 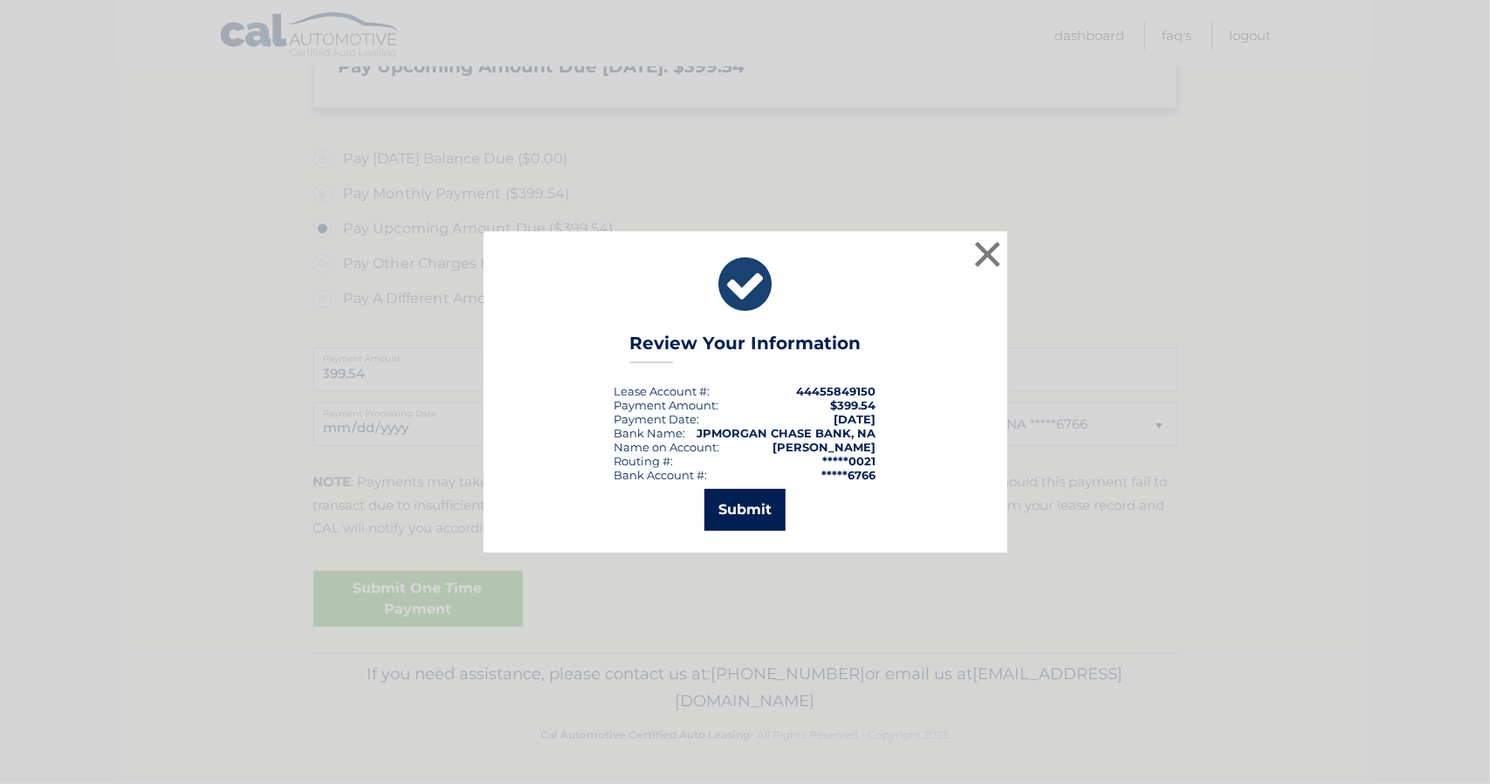 What do you see at coordinates (656, 419) in the screenshot?
I see `span: Payment Date` at bounding box center [656, 419].